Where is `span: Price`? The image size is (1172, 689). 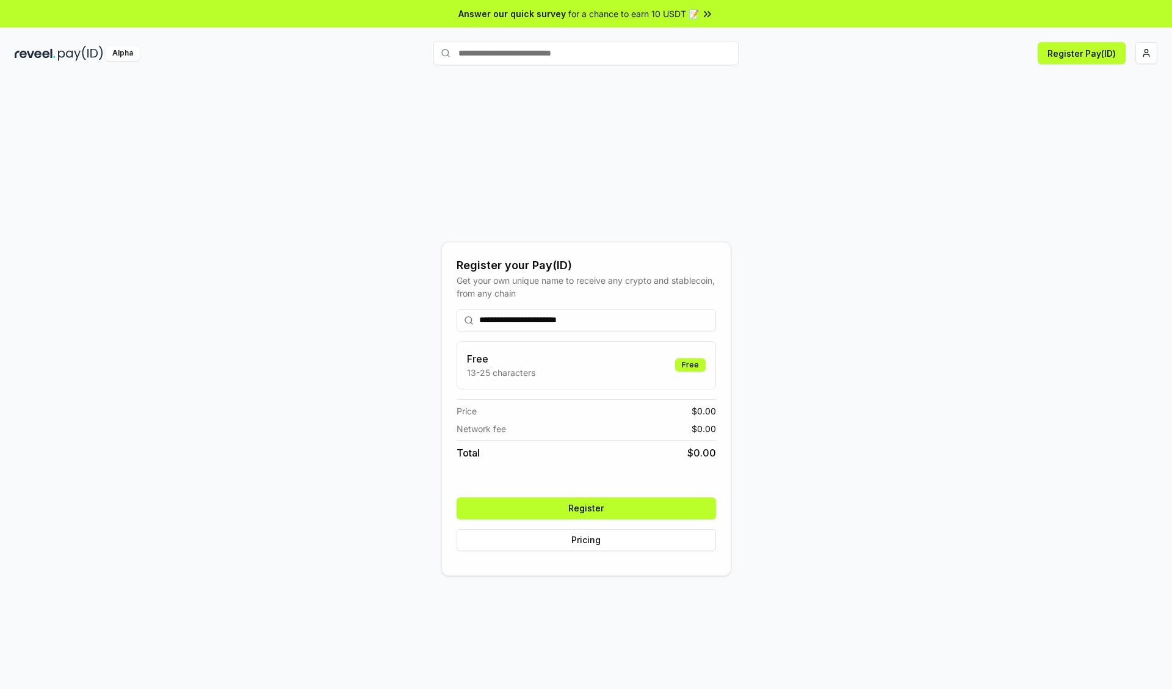 span: Price is located at coordinates (466, 411).